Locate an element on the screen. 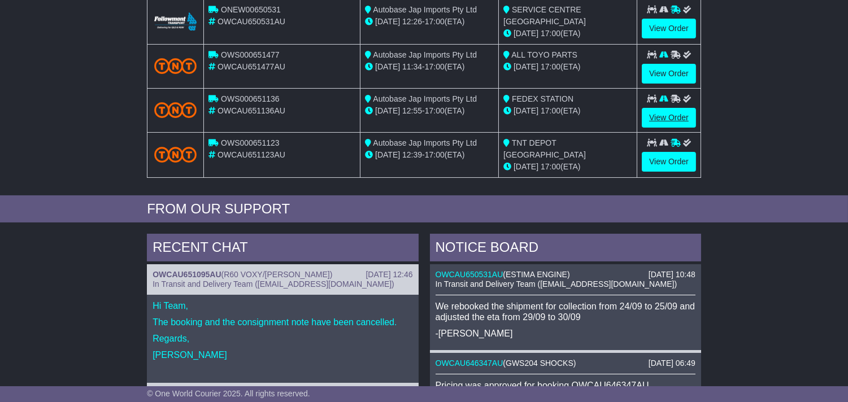  div: FROM OUR SUPPORT is located at coordinates (424, 209).